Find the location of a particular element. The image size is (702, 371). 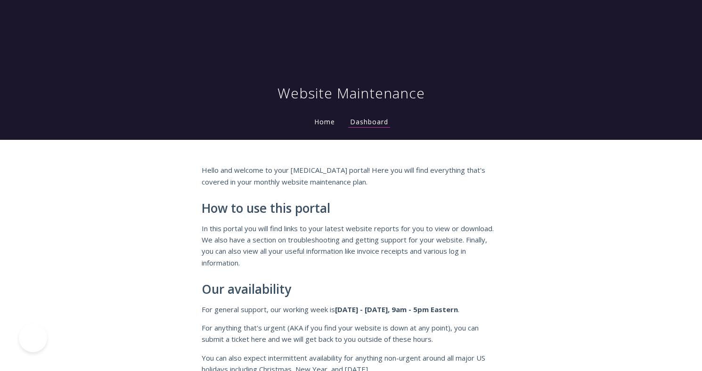

h2: Our availability is located at coordinates (351, 290).